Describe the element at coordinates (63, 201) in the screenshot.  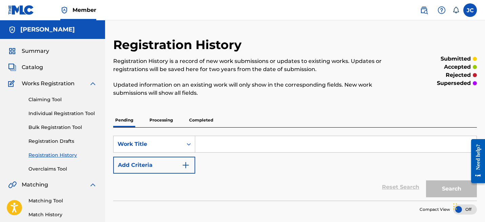
I see `a: Matching Tool` at that location.